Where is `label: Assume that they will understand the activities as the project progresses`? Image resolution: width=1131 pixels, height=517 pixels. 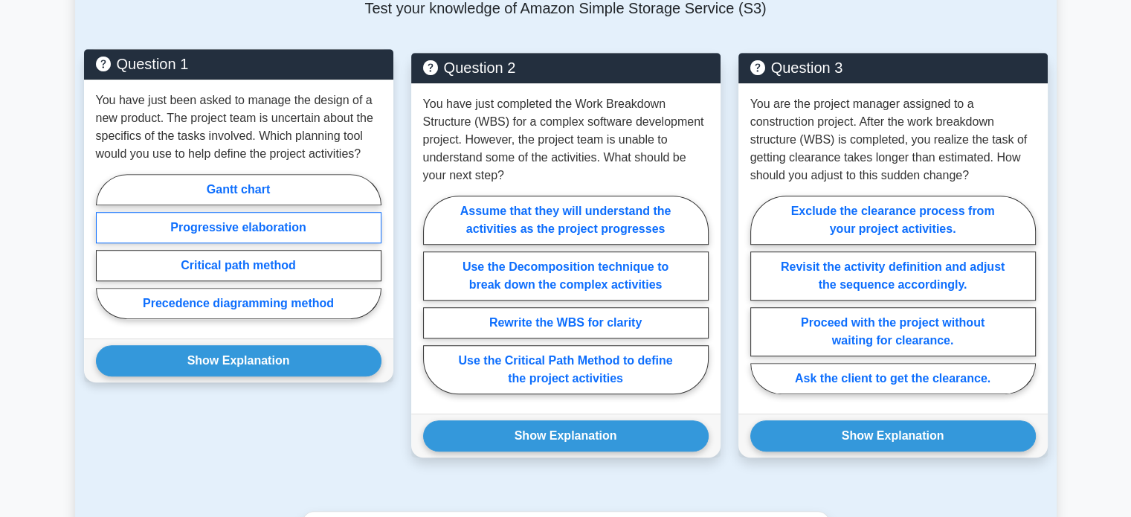
label: Assume that they will understand the activities as the project progresses is located at coordinates (566, 220).